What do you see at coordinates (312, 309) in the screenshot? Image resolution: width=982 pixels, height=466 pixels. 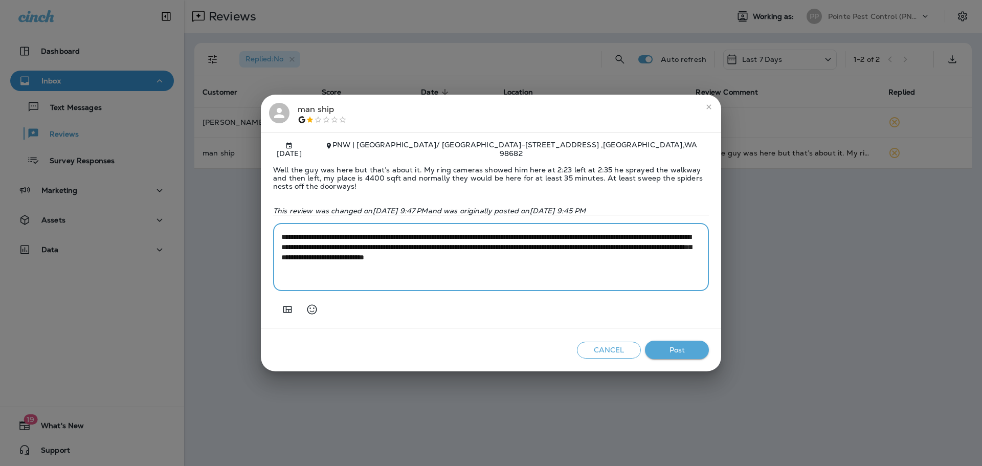 I see `button: Select an emoji` at bounding box center [312, 309].